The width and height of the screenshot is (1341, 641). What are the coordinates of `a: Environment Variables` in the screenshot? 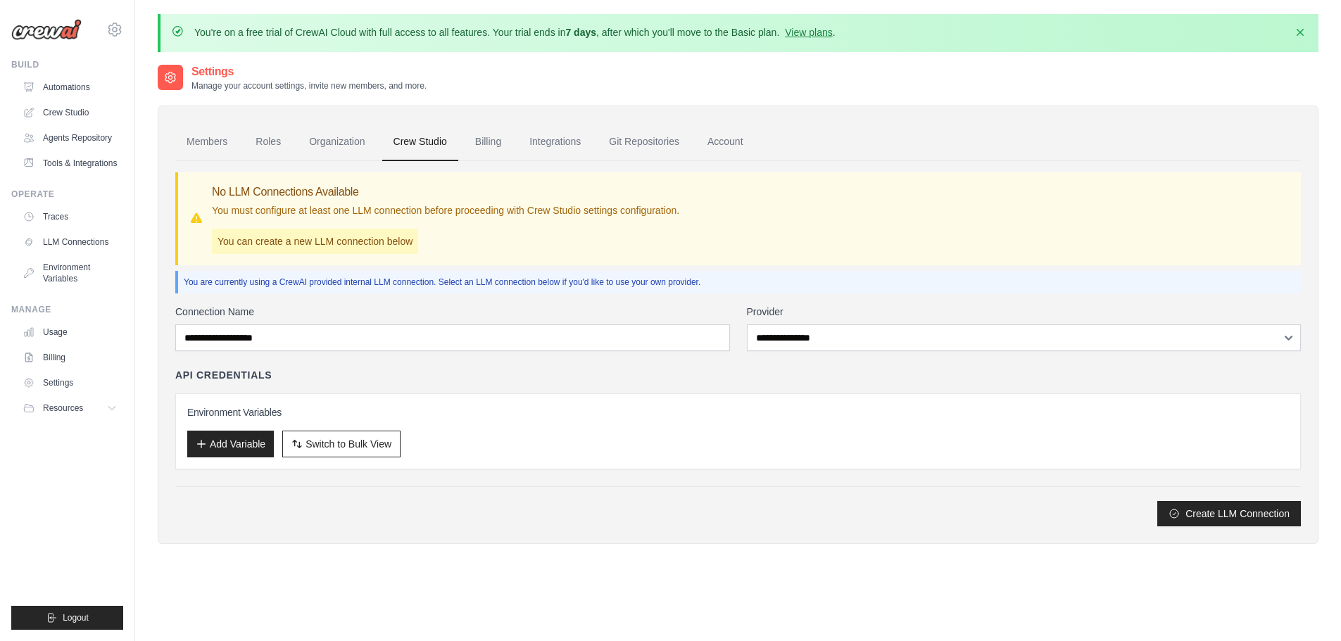 It's located at (70, 273).